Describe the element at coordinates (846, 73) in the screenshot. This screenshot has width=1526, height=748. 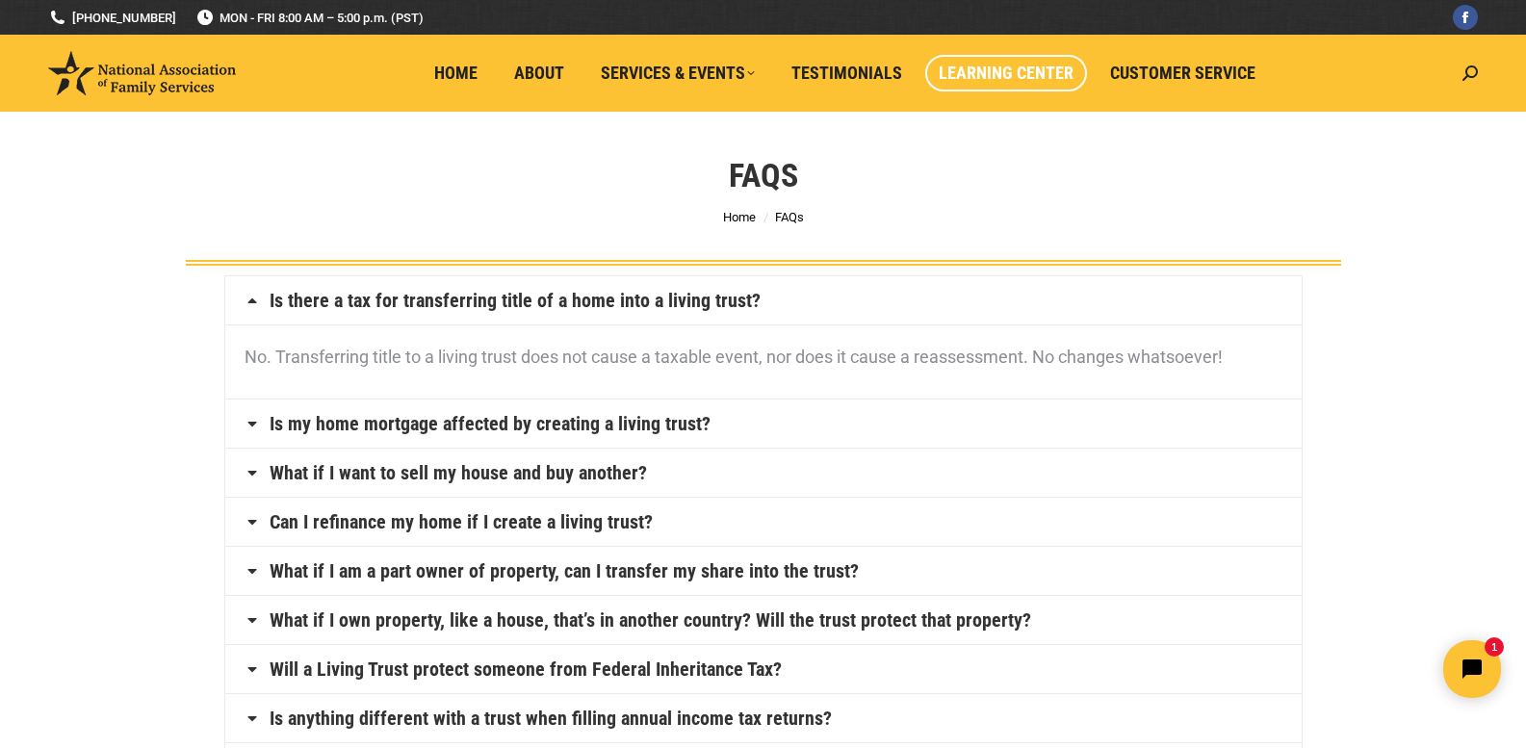
I see `span: Testimonials` at that location.